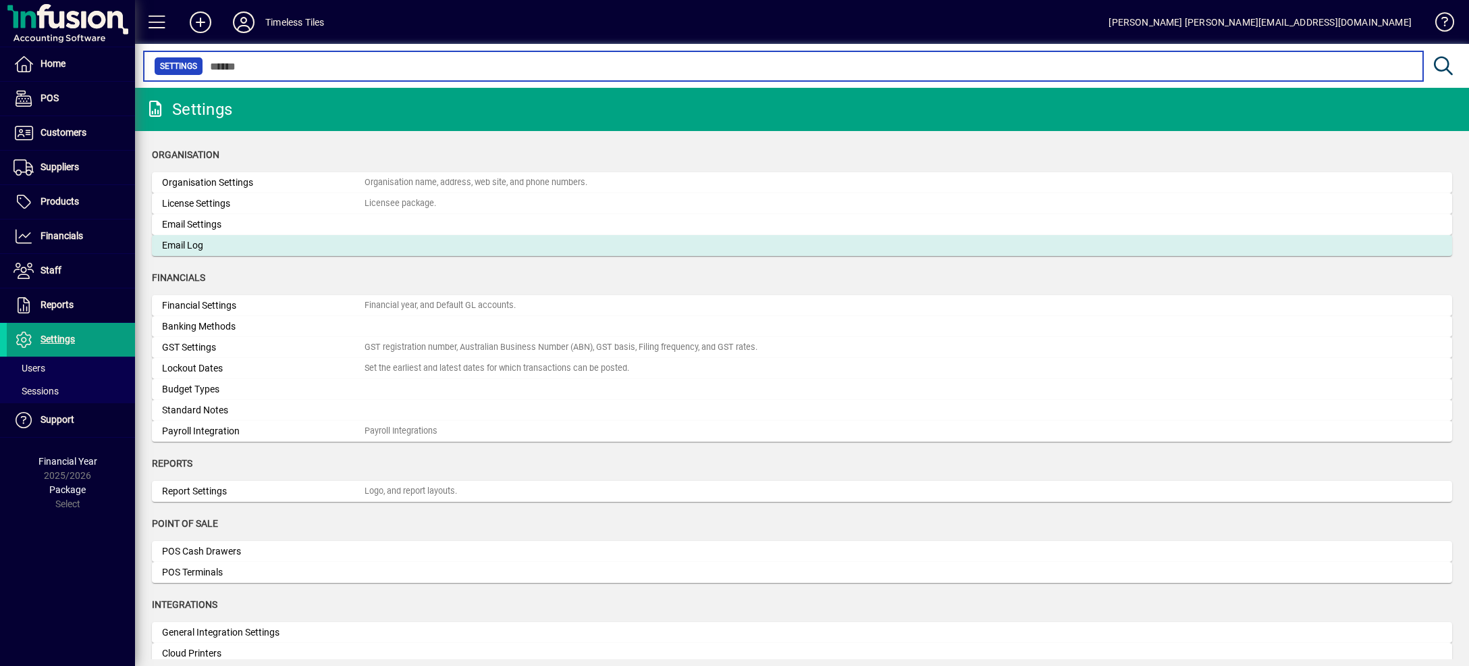 The width and height of the screenshot is (1469, 666). Describe the element at coordinates (263, 245) in the screenshot. I see `div: Email Log` at that location.